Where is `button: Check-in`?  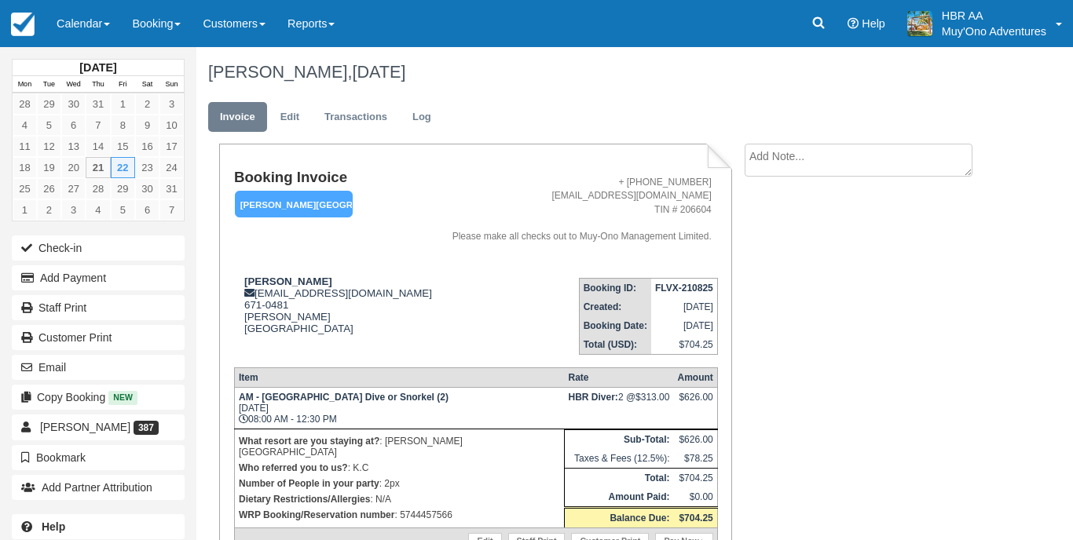 button: Check-in is located at coordinates (98, 248).